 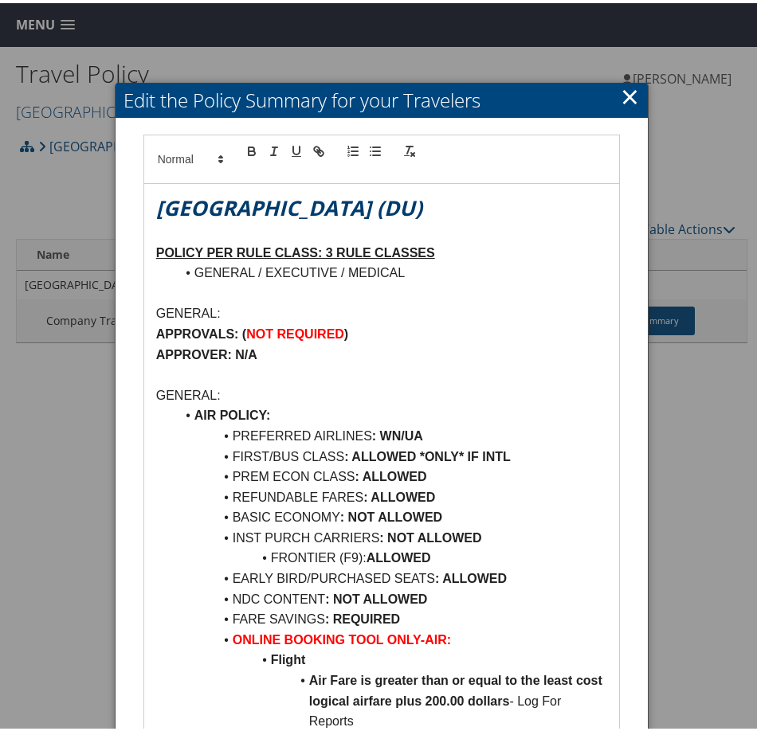 What do you see at coordinates (288, 656) in the screenshot?
I see `strong: Flight` at bounding box center [288, 656].